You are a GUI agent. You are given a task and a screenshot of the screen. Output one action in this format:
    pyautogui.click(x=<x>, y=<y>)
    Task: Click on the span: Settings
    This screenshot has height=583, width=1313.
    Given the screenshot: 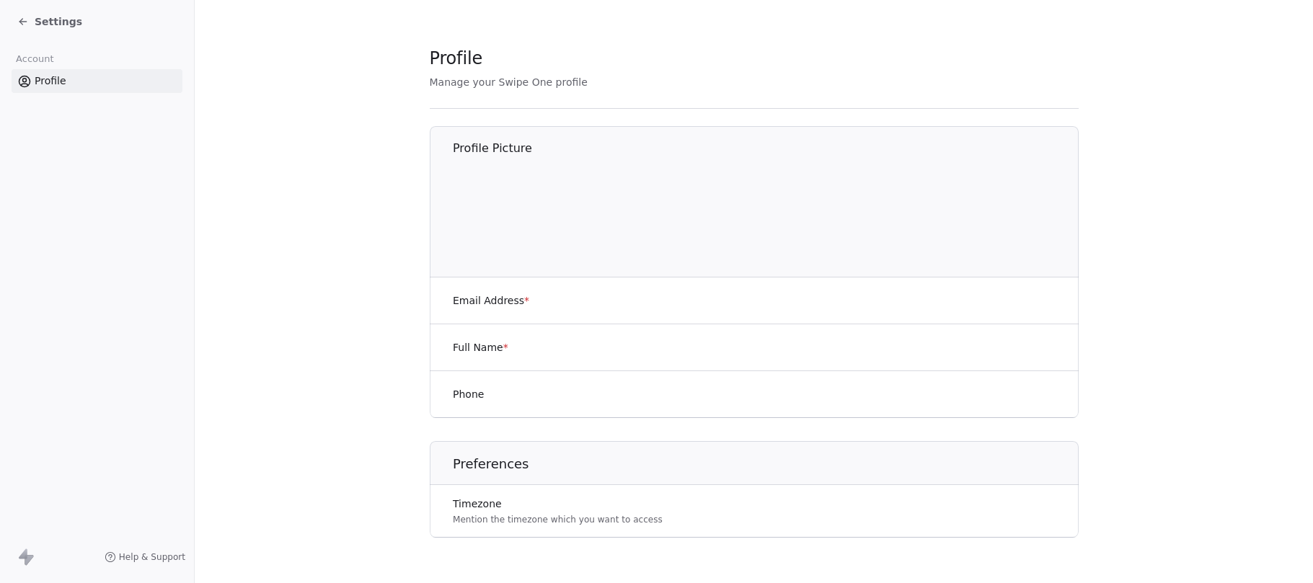 What is the action you would take?
    pyautogui.click(x=58, y=22)
    